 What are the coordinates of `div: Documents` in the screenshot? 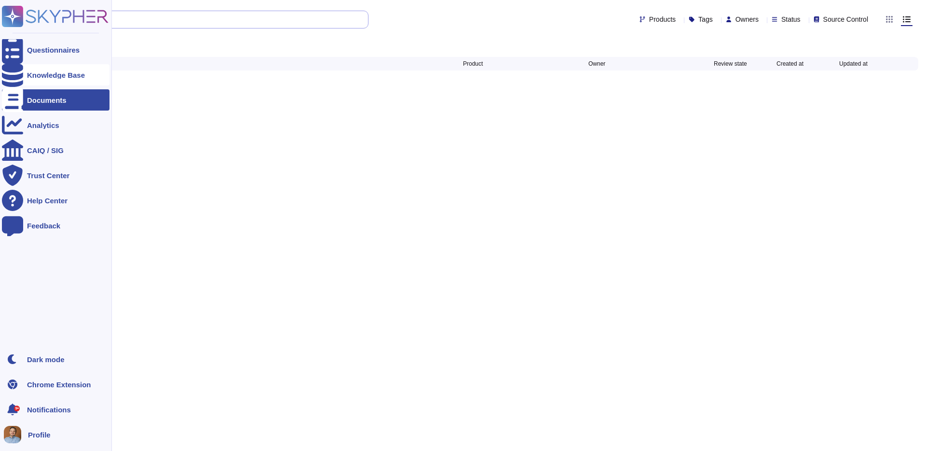 It's located at (47, 100).